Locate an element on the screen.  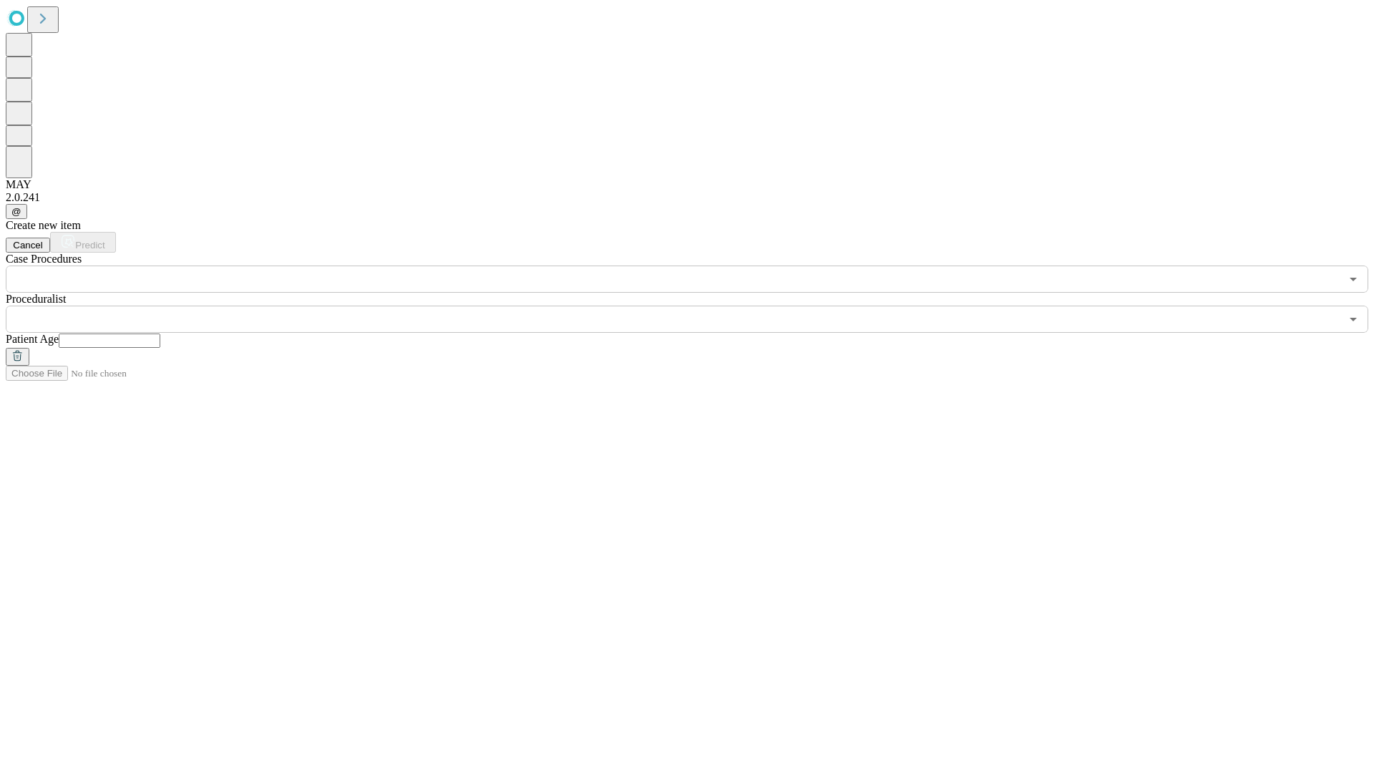
button: Cancel is located at coordinates (28, 245).